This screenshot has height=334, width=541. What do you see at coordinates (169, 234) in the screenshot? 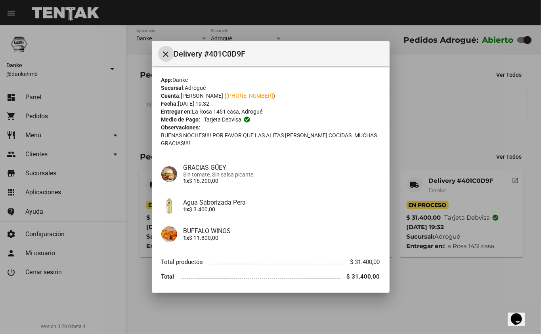
I see `img: 3441f565-b6db-4b42-ad11-33f843c8c403.png` at bounding box center [169, 234].